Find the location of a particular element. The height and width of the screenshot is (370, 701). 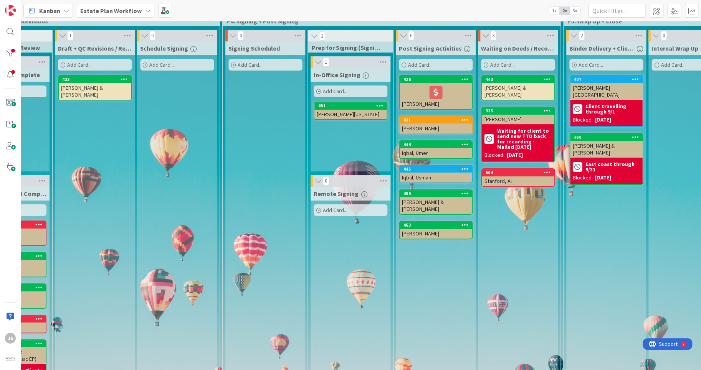

span: 2x is located at coordinates (564, 11).